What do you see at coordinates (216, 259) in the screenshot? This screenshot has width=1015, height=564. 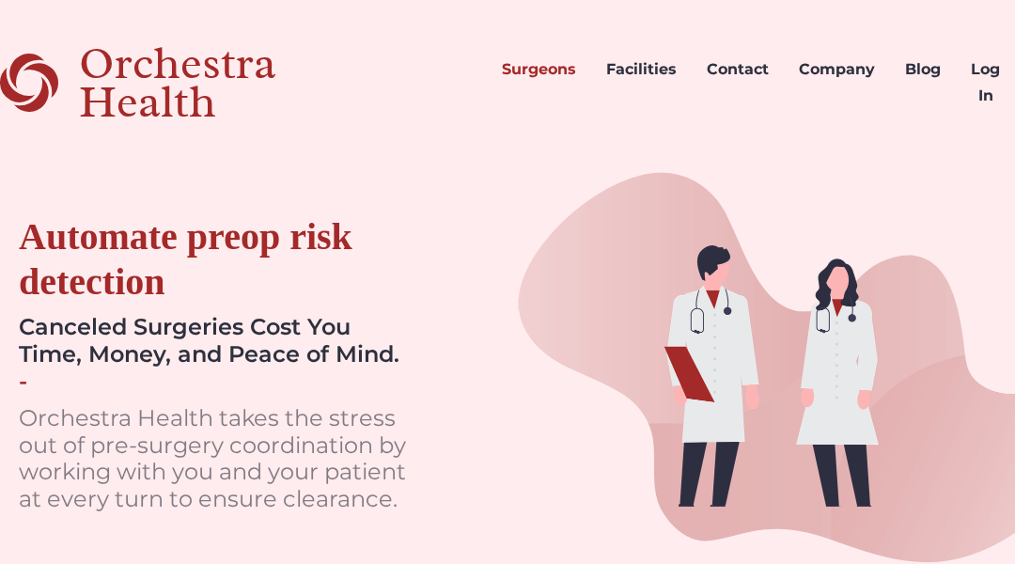 I see `div: Automate preop risk detection` at bounding box center [216, 259].